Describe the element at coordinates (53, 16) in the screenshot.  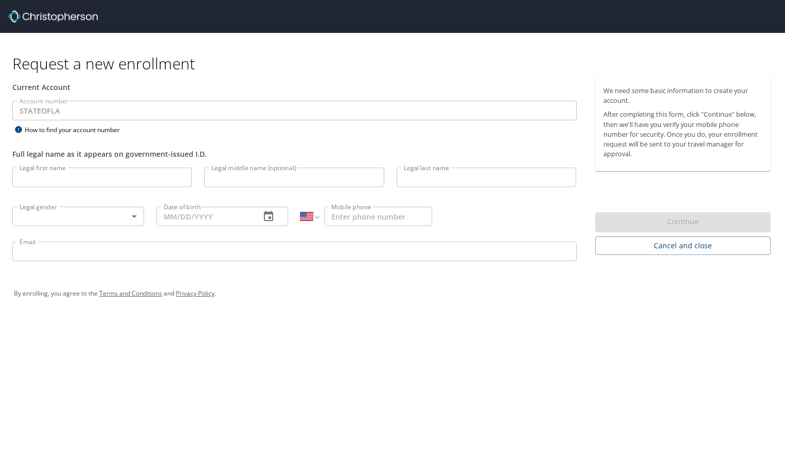
I see `img: cbt logo` at that location.